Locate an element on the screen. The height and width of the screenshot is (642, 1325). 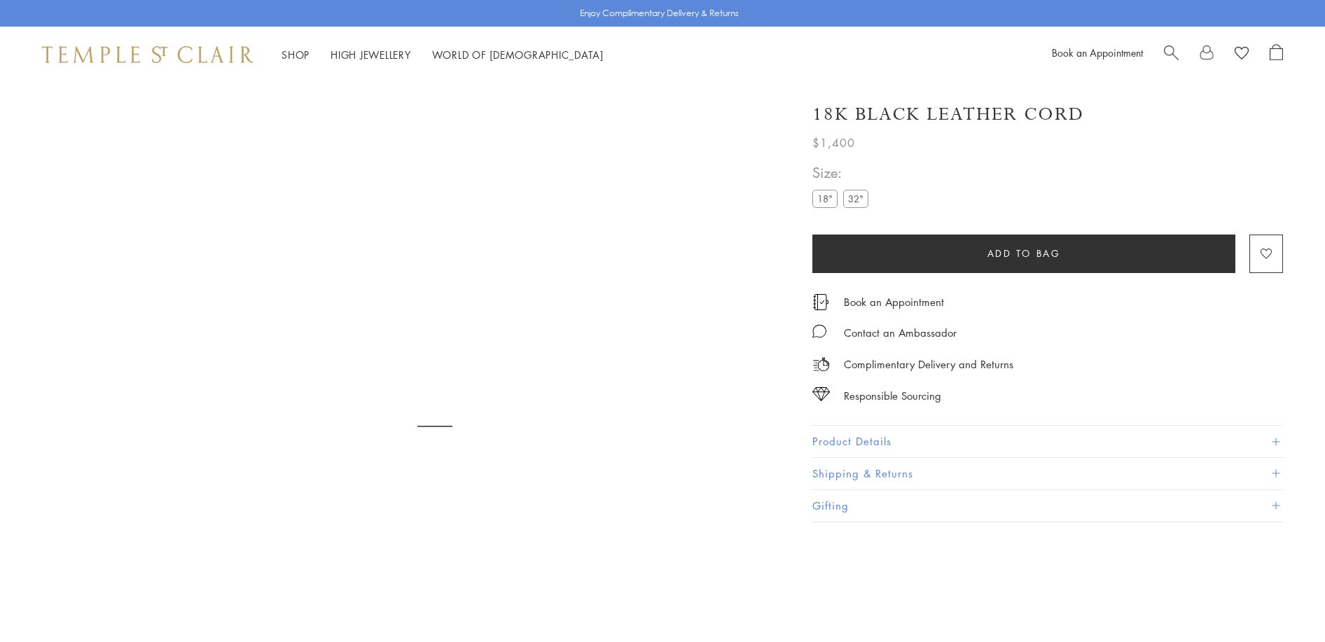
span: Size: is located at coordinates (843, 172).